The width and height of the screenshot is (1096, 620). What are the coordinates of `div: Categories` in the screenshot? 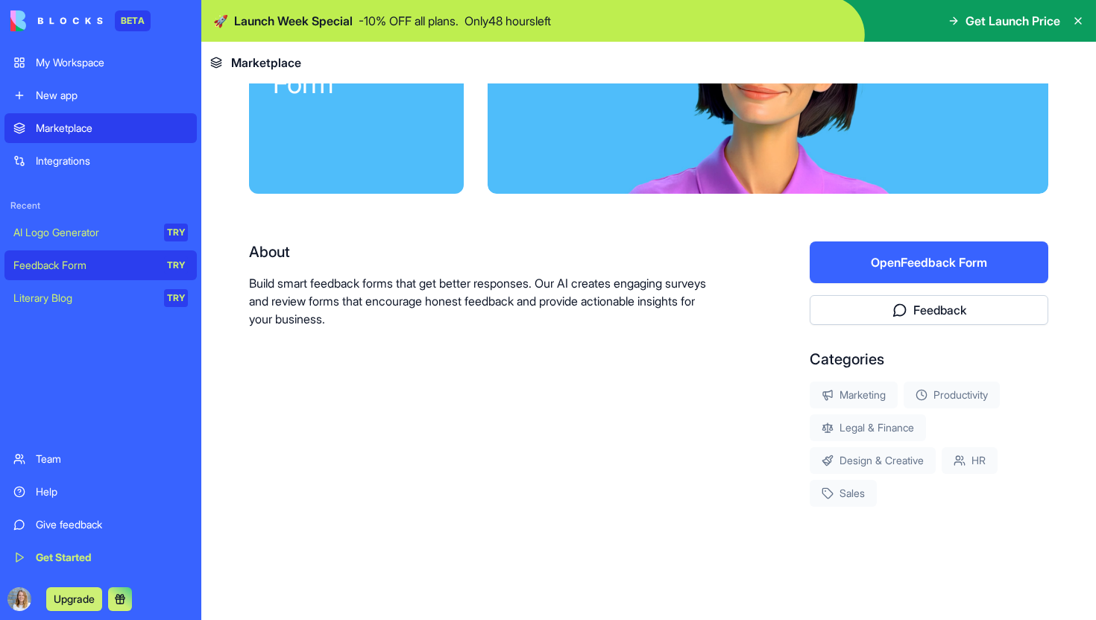 It's located at (929, 359).